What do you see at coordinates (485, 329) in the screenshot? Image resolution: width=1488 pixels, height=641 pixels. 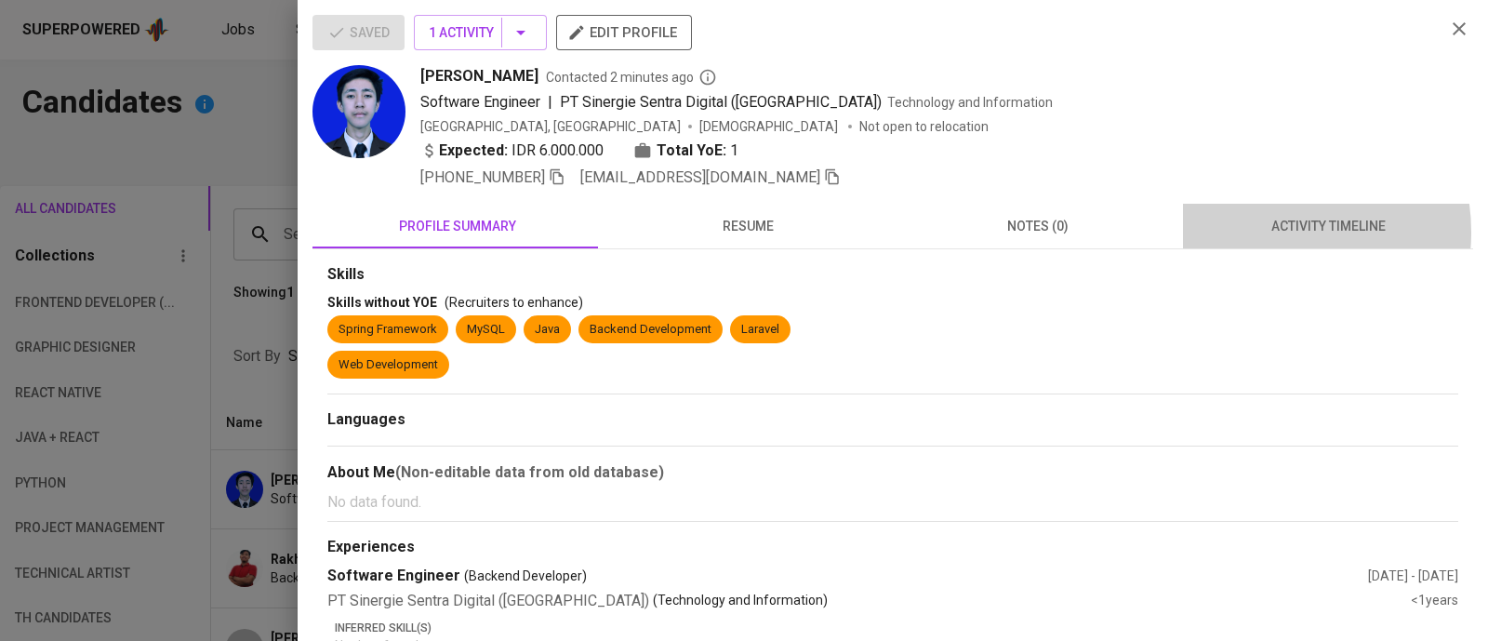 I see `div: MySQL` at bounding box center [485, 329].